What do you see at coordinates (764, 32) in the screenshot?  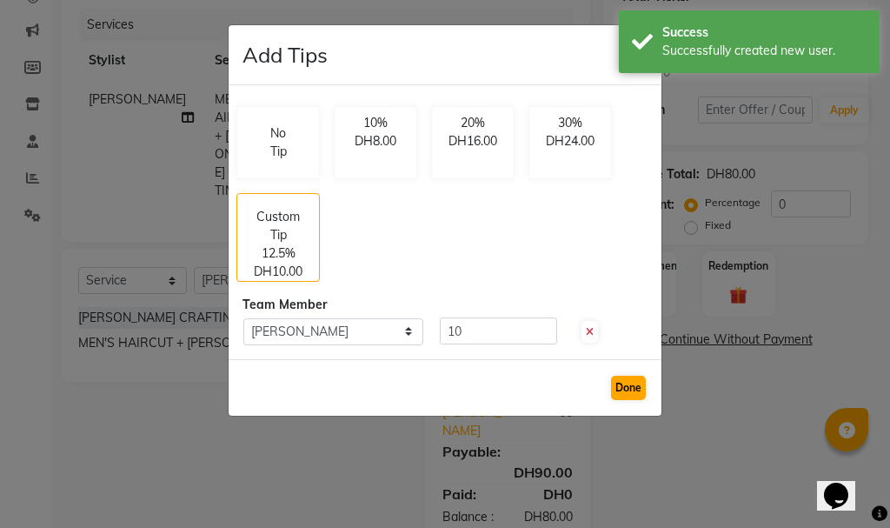 I see `div: Success` at bounding box center [764, 32].